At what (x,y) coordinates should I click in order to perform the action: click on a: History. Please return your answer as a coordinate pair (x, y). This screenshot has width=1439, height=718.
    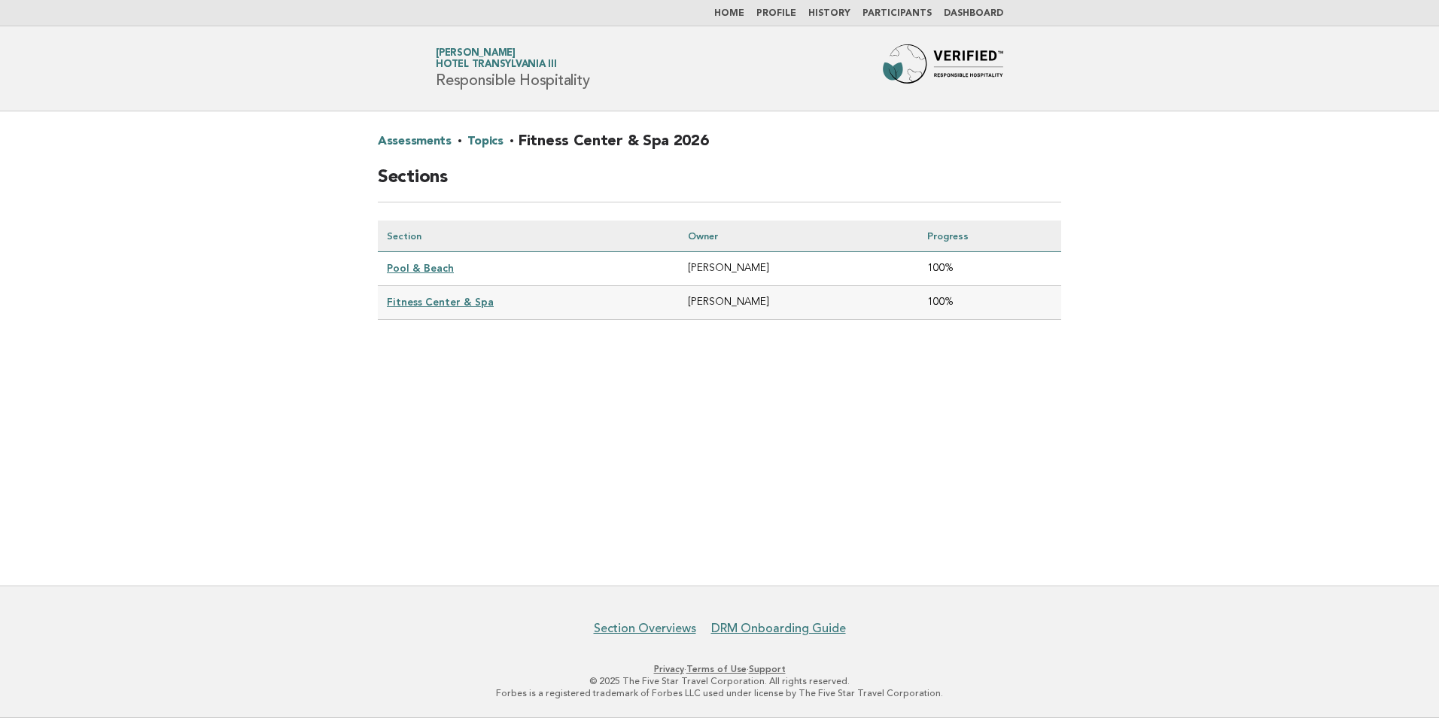
    Looking at the image, I should click on (830, 14).